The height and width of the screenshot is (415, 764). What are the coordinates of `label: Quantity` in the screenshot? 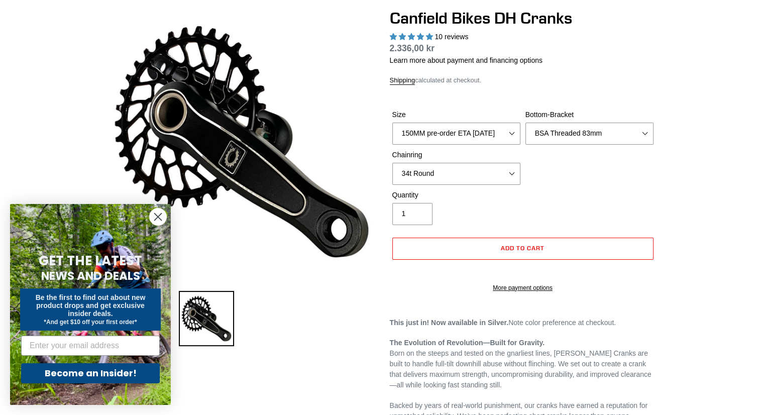 It's located at (456, 195).